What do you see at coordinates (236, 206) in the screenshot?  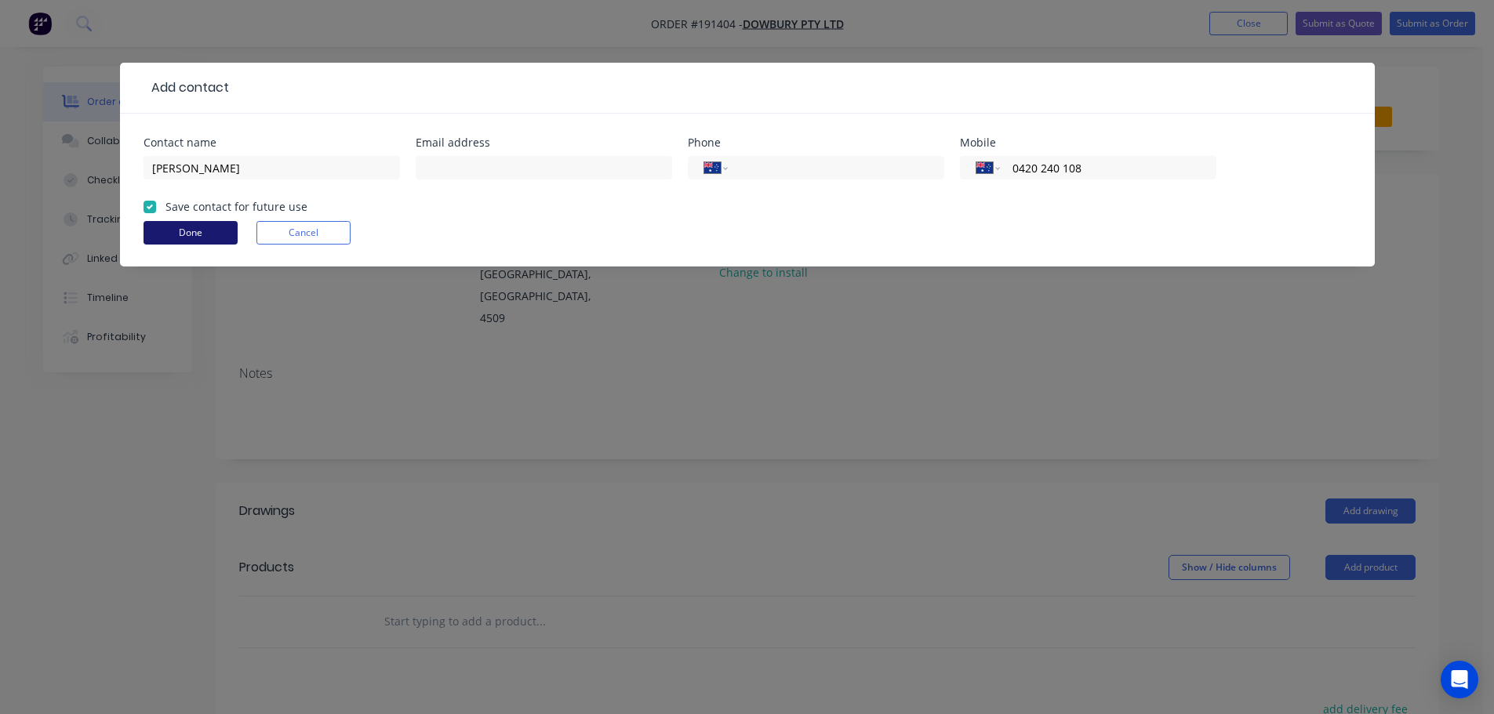 I see `label: Save contact for future use` at bounding box center [236, 206].